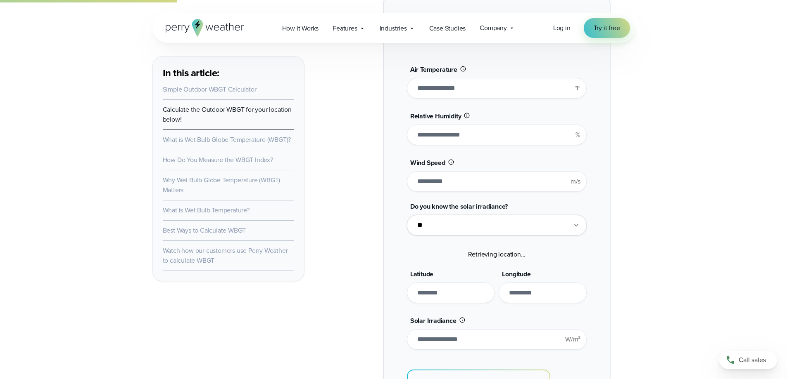 This screenshot has height=379, width=787. Describe the element at coordinates (344, 28) in the screenshot. I see `span: Features` at that location.